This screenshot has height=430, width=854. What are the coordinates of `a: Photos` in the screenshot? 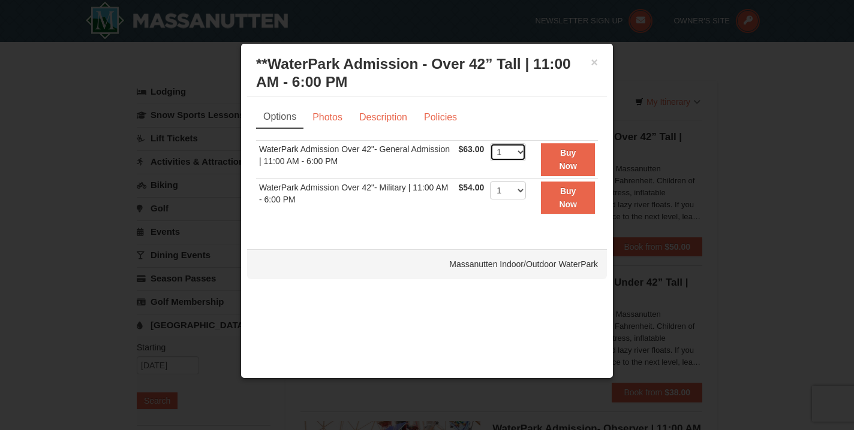 It's located at (327, 118).